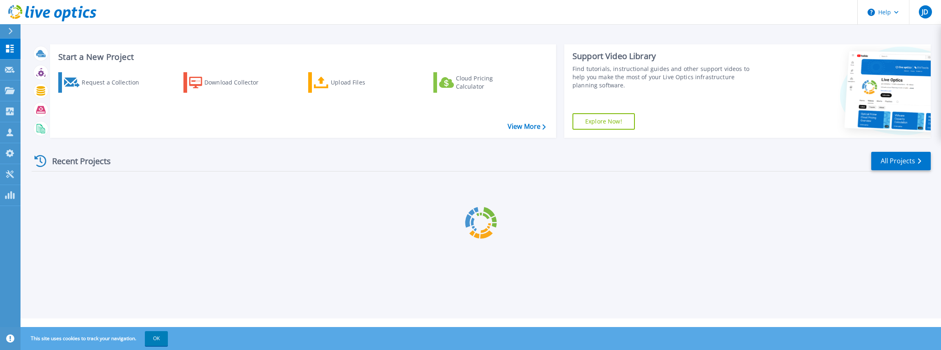 This screenshot has width=941, height=350. I want to click on a: View More, so click(526, 126).